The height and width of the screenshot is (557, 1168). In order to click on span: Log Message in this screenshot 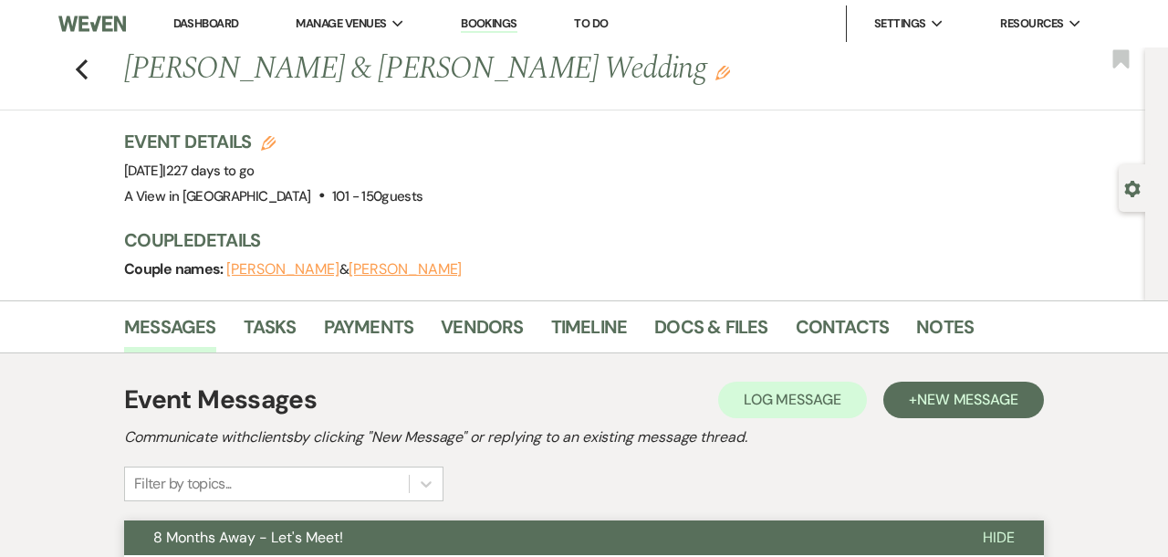, I will do `click(792, 399)`.